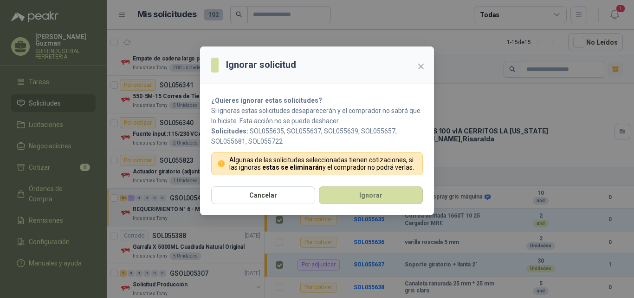 The height and width of the screenshot is (298, 634). What do you see at coordinates (267, 100) in the screenshot?
I see `strong: ¿Quieres ignorar estas solicitudes?` at bounding box center [267, 100].